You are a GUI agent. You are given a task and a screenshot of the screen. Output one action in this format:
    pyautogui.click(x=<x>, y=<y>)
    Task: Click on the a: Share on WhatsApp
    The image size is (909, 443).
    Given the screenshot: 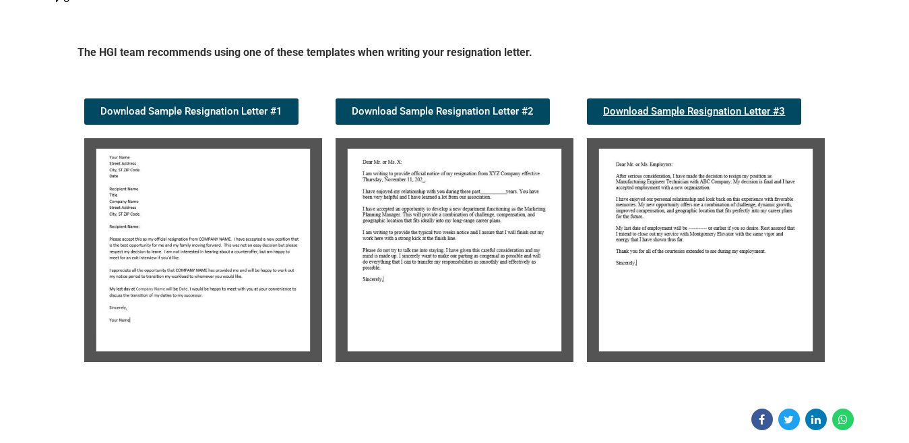 What is the action you would take?
    pyautogui.click(x=843, y=419)
    